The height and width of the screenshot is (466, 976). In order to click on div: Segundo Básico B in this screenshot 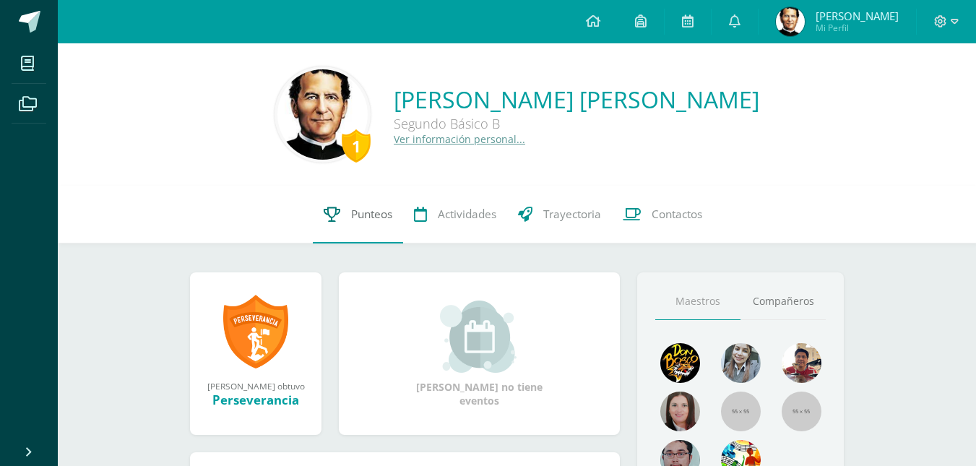, I will do `click(576, 124)`.